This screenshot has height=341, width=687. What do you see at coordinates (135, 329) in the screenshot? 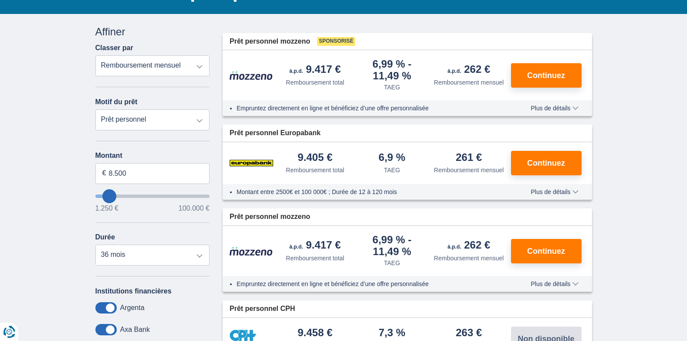
I see `label: Axa Bank` at bounding box center [135, 329].